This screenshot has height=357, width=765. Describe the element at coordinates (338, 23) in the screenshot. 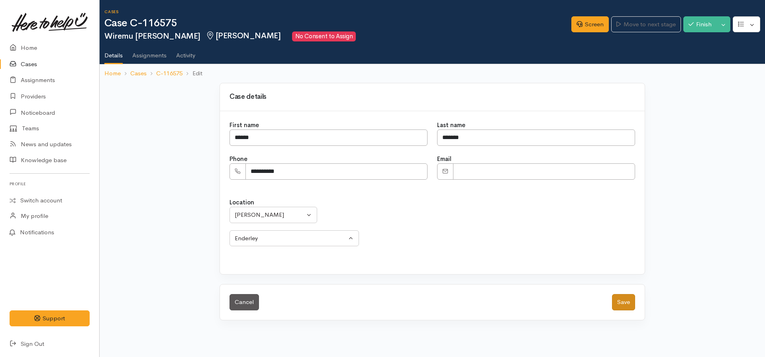

I see `h1: Case C-116575` at that location.